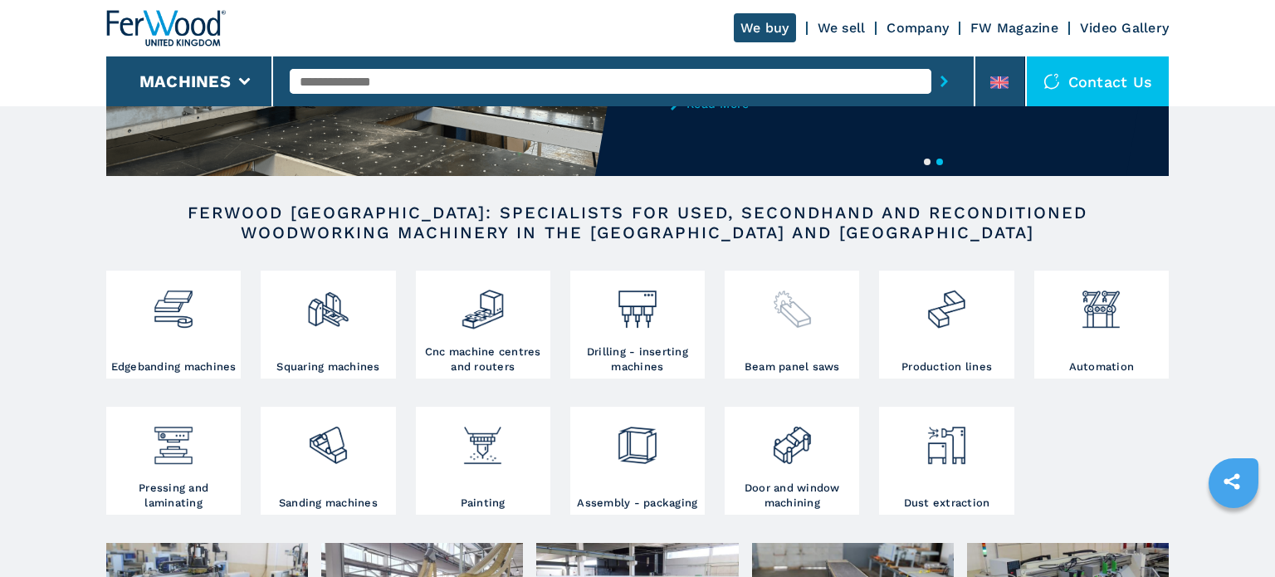  I want to click on h3: Painting, so click(483, 503).